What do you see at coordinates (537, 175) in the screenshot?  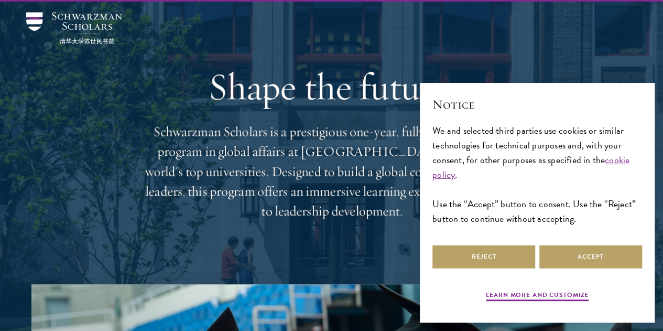 I see `div: We and selected third parties use cookies or similar technologies for technical purposes and, wit...` at bounding box center [537, 175].